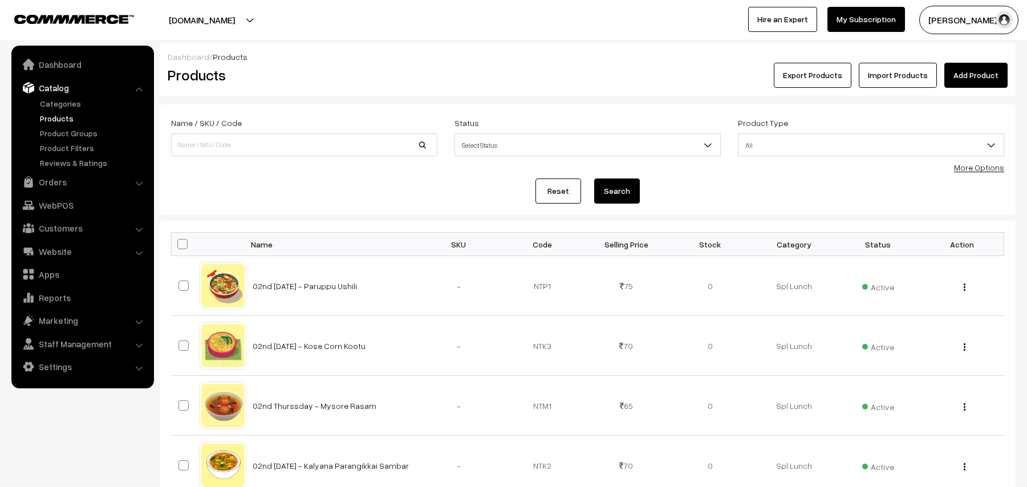 The width and height of the screenshot is (1027, 487). Describe the element at coordinates (542, 405) in the screenshot. I see `td: NTM1` at that location.